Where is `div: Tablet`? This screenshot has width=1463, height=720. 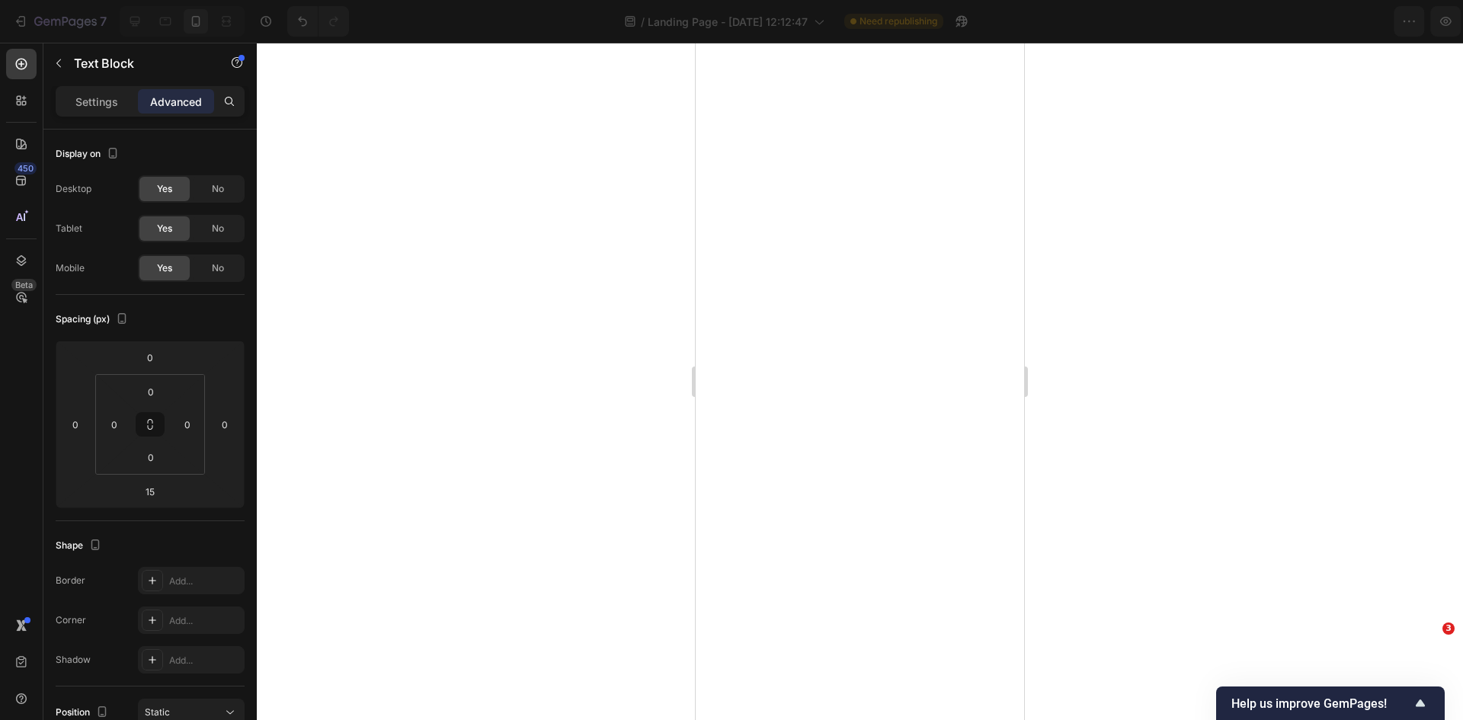 div: Tablet is located at coordinates (69, 229).